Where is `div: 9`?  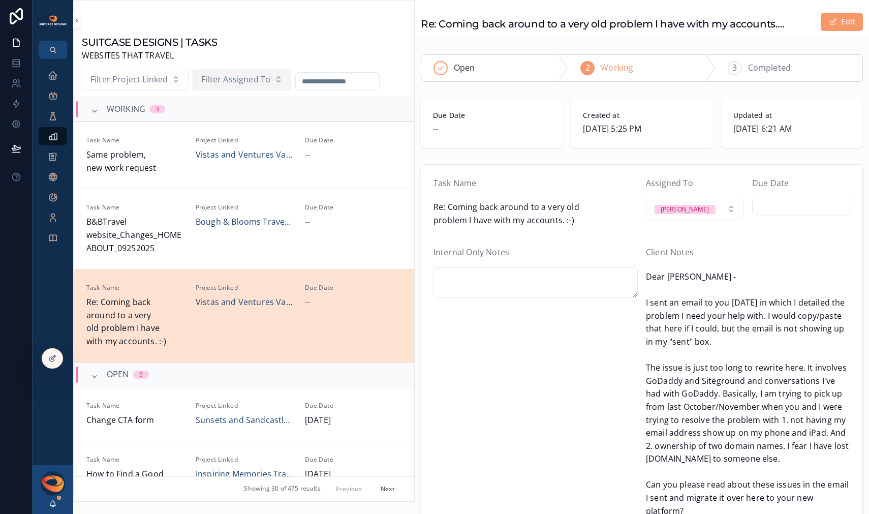 div: 9 is located at coordinates (141, 374).